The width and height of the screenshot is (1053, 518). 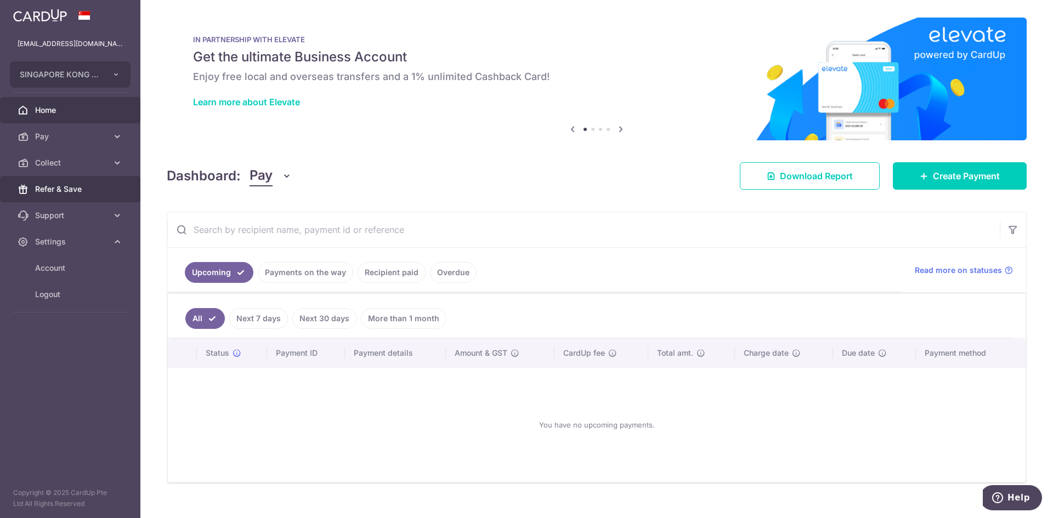 I want to click on a: Create Payment, so click(x=959, y=176).